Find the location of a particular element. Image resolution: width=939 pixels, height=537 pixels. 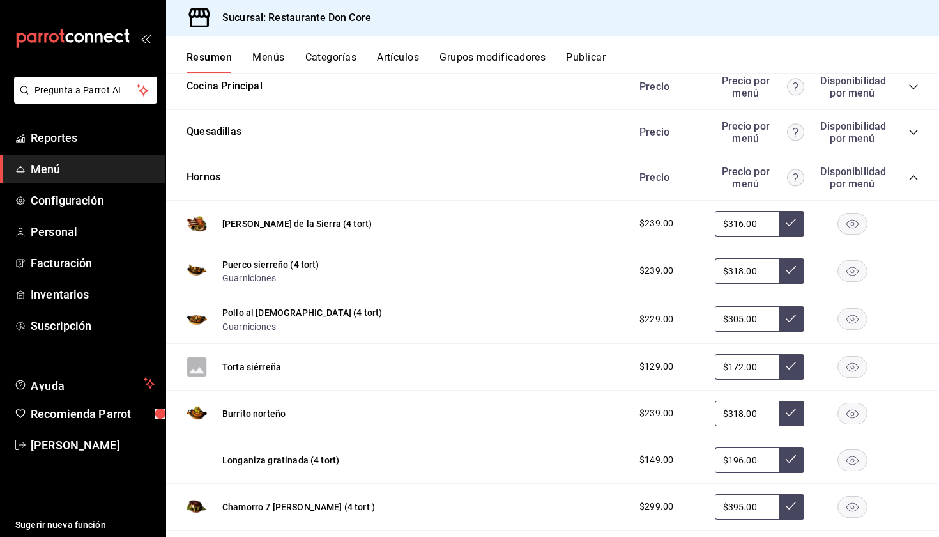

button: Puerco sierreño (4 tort) is located at coordinates (271, 265).